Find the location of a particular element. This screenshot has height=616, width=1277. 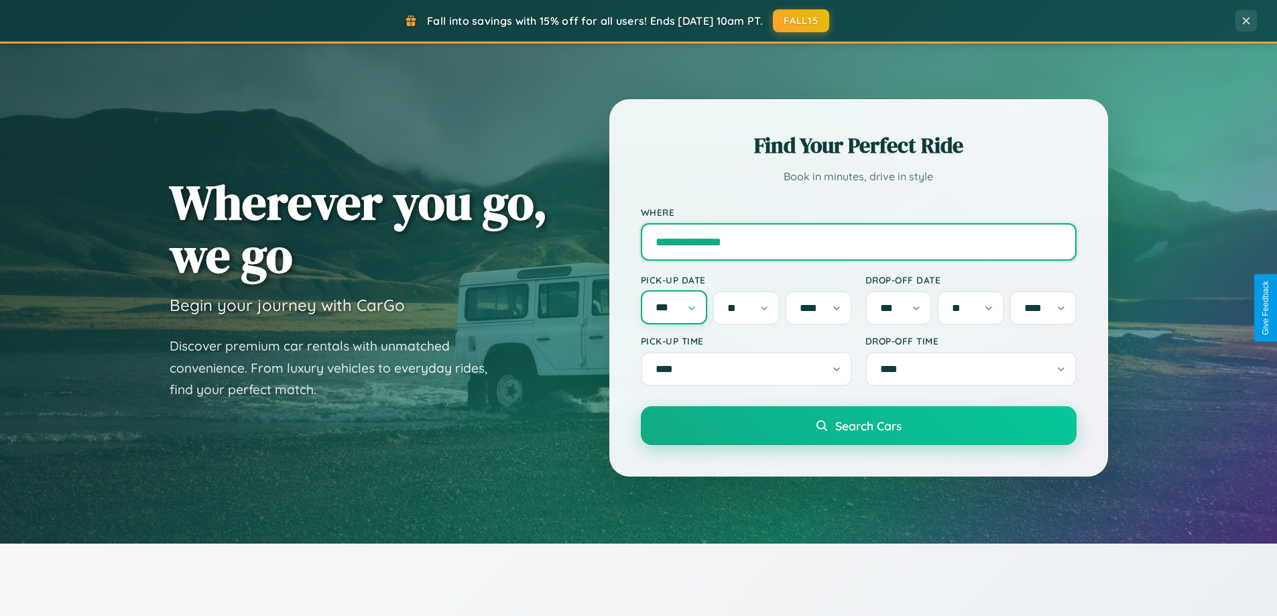

label: Drop-off Time is located at coordinates (970, 340).